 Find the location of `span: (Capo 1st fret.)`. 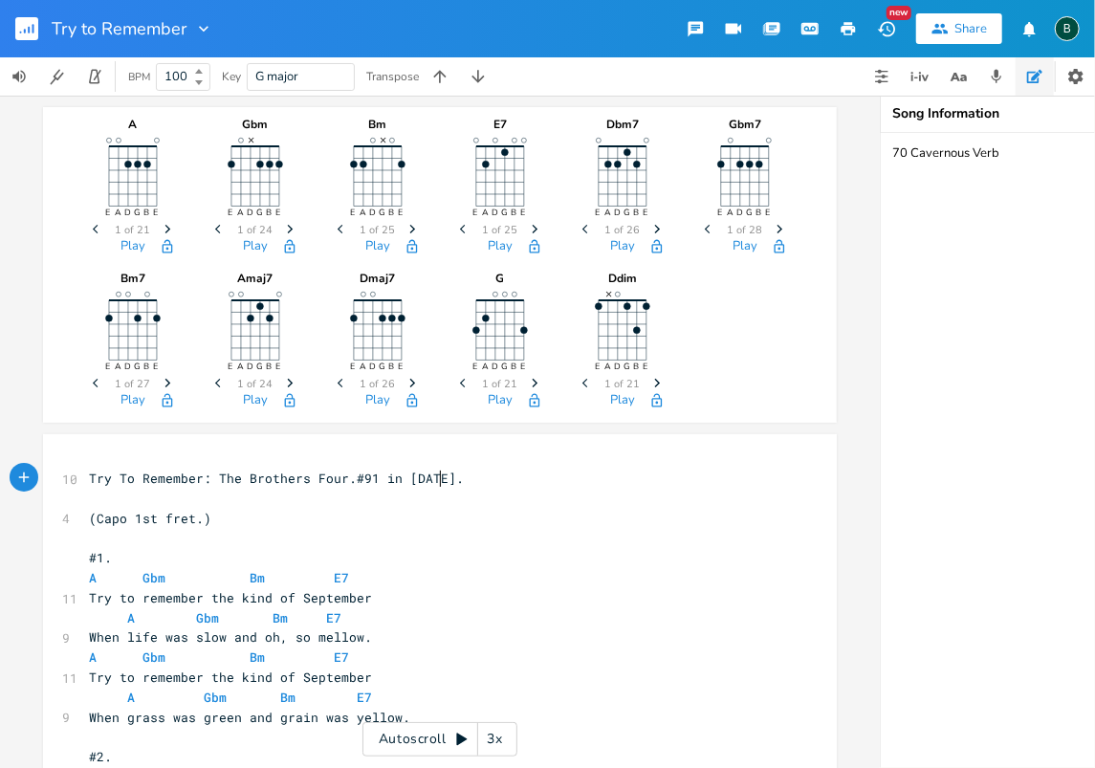

span: (Capo 1st fret.) is located at coordinates (150, 519).